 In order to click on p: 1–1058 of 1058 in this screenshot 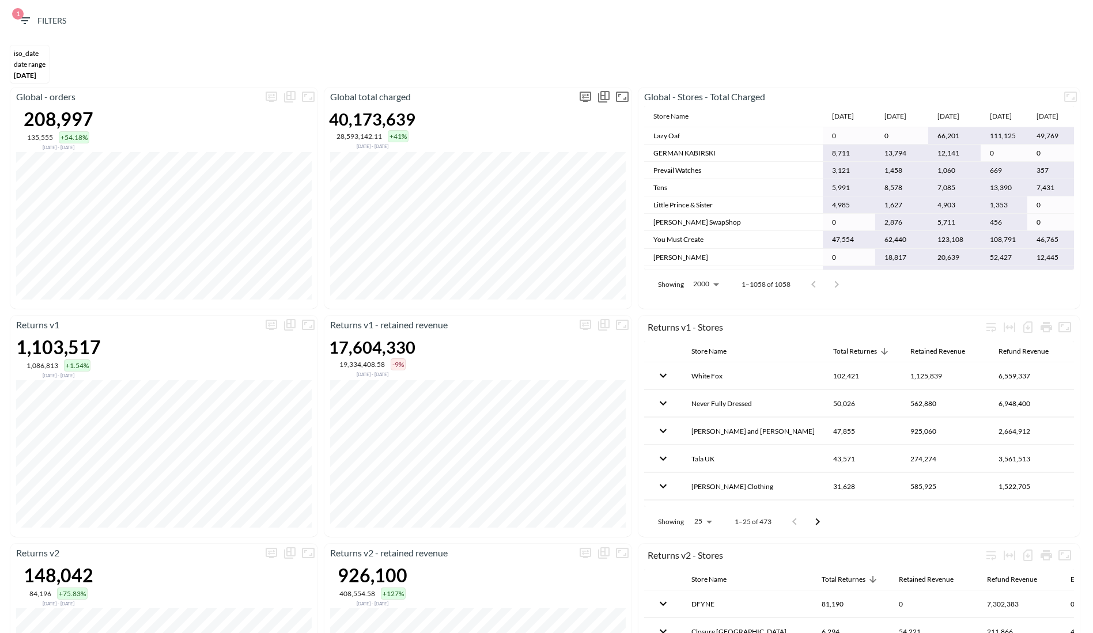, I will do `click(766, 284)`.